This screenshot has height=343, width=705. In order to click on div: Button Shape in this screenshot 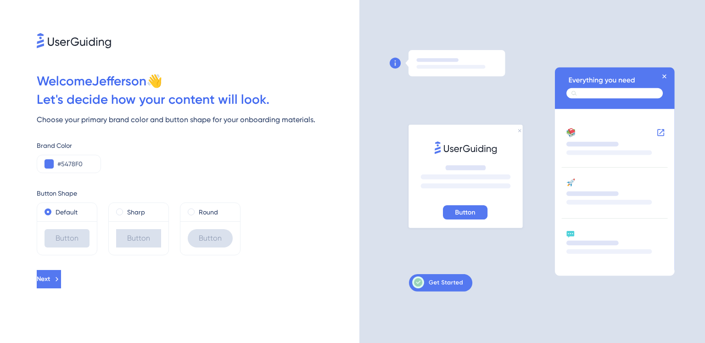, I will do `click(198, 193)`.